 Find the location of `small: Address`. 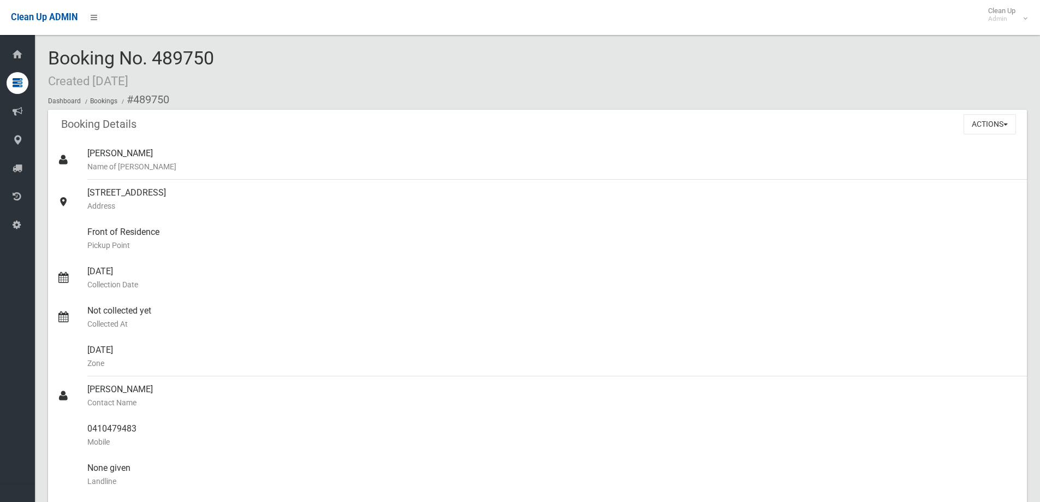

small: Address is located at coordinates (552, 206).